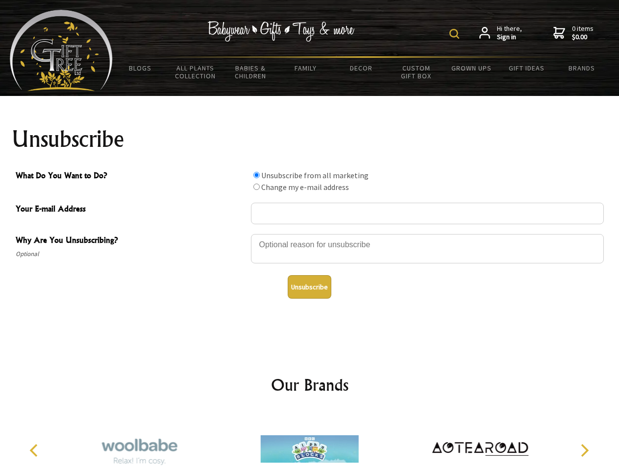 The height and width of the screenshot is (470, 619). What do you see at coordinates (309, 287) in the screenshot?
I see `button: Unsubscribe` at bounding box center [309, 287].